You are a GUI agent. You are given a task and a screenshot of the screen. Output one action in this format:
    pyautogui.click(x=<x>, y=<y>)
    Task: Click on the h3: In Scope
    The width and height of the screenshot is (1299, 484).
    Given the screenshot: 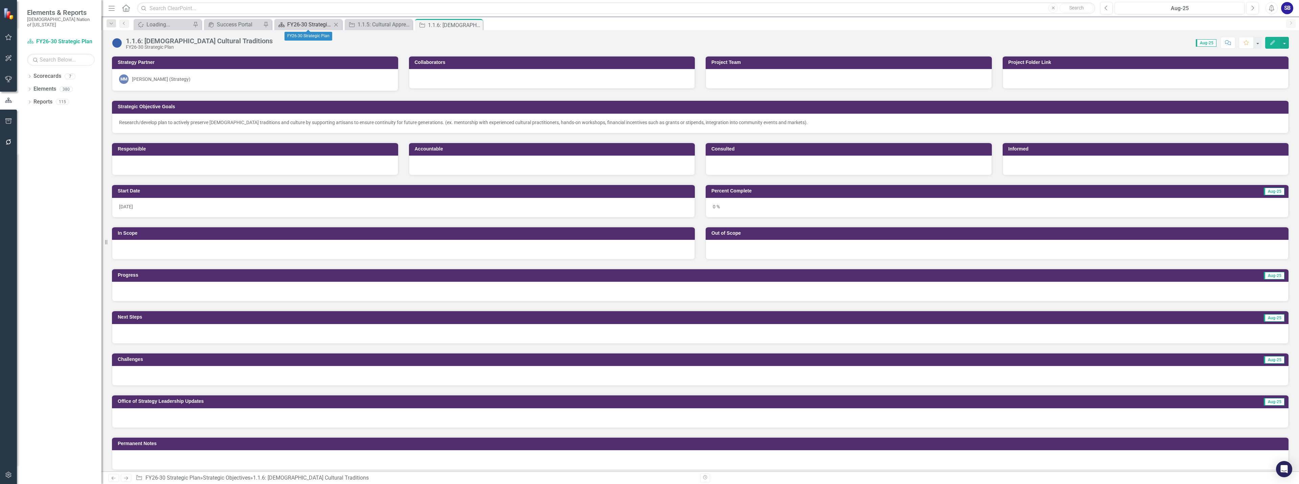 What is the action you would take?
    pyautogui.click(x=404, y=233)
    